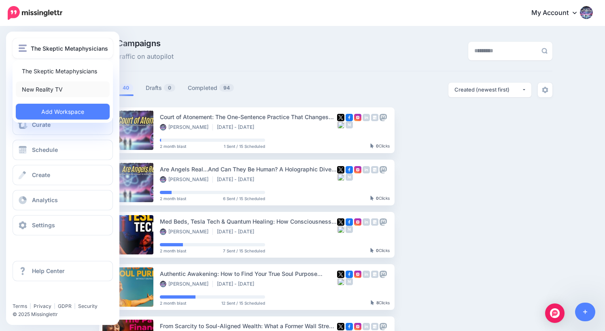  Describe the element at coordinates (43, 225) in the screenshot. I see `span: Settings` at that location.